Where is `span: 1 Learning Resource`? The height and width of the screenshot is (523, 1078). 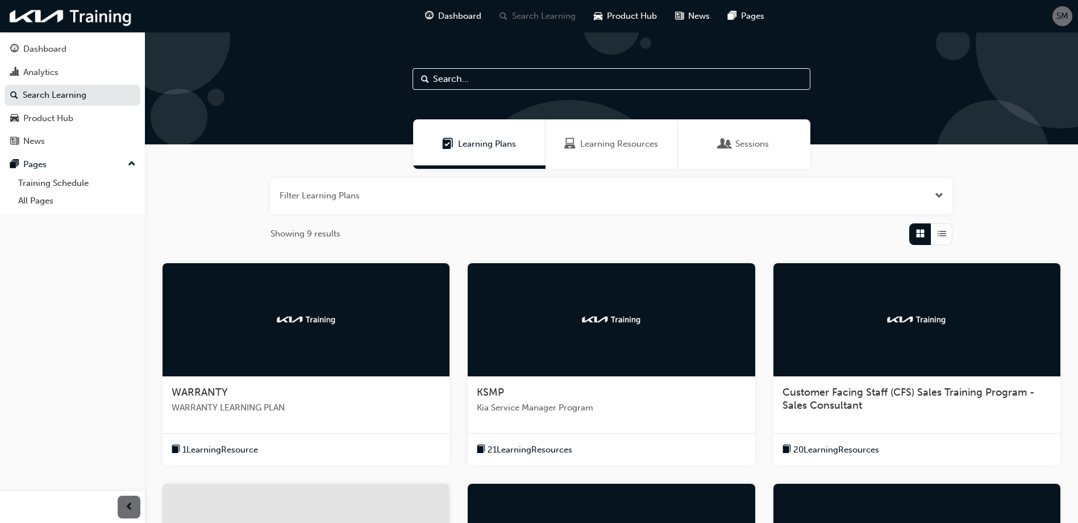 span: 1 Learning Resource is located at coordinates (220, 449).